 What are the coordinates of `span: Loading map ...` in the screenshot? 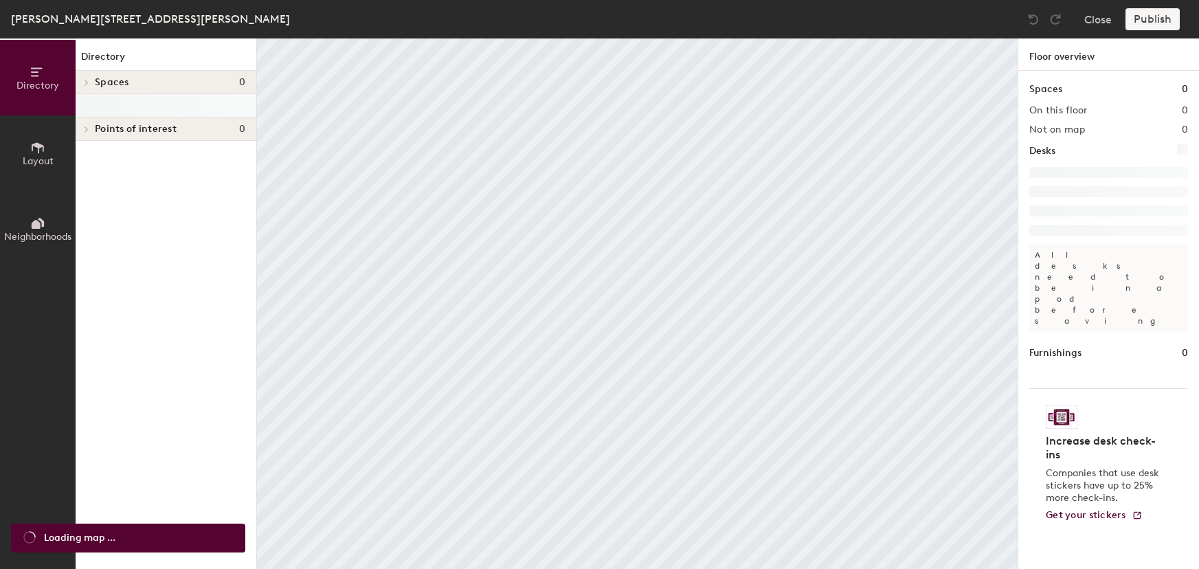 It's located at (80, 538).